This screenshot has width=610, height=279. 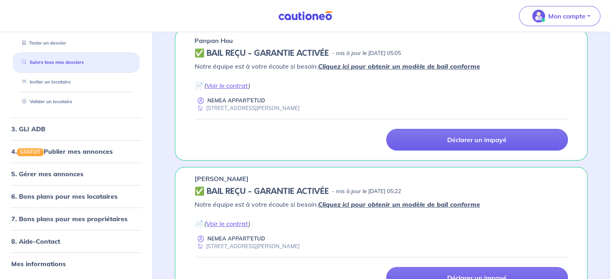 I want to click on a: Mes informations, so click(x=38, y=264).